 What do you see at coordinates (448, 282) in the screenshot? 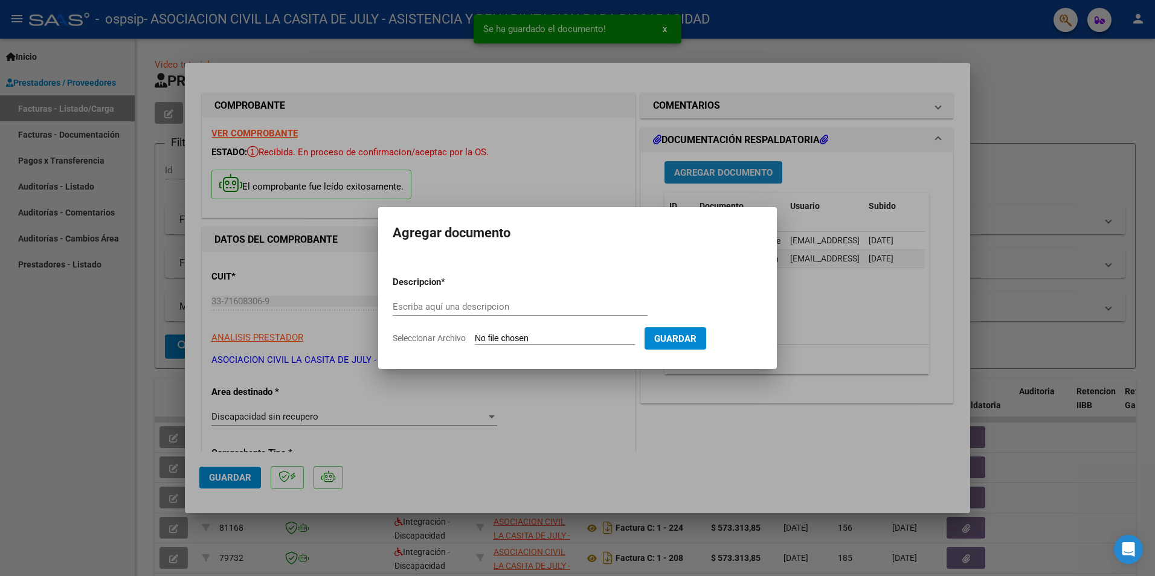
I see `p: Descripcion` at bounding box center [448, 282].